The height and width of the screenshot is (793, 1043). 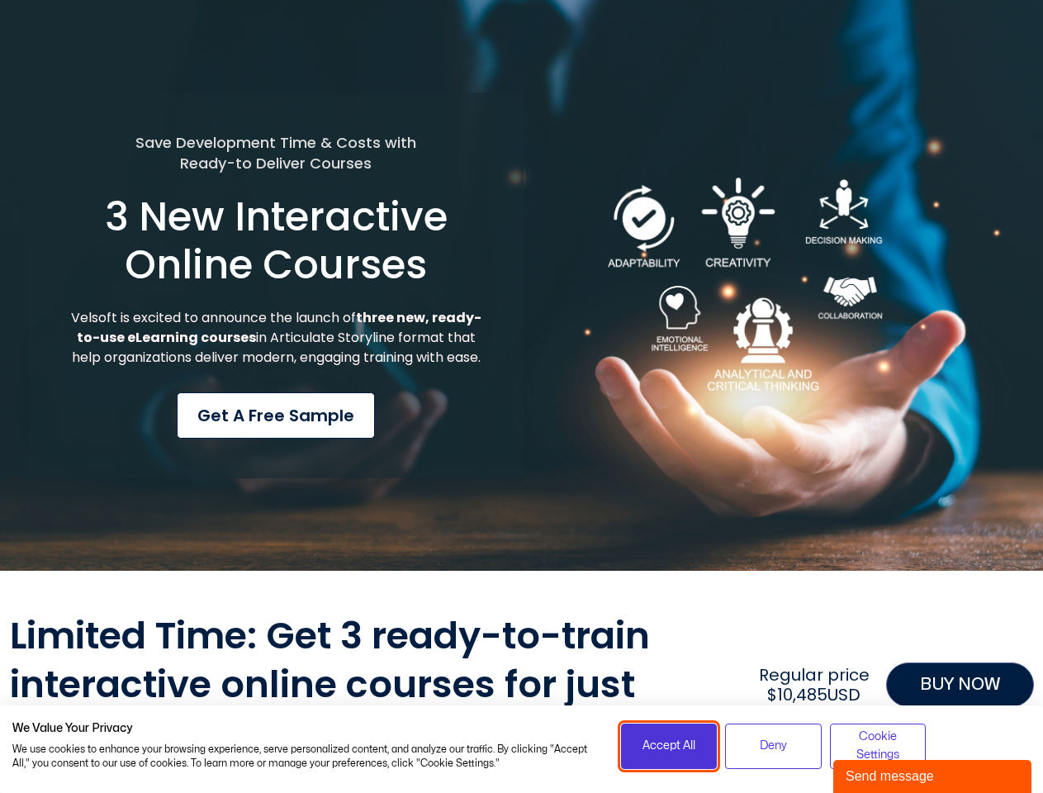 I want to click on button: Deny all cookies, so click(x=773, y=746).